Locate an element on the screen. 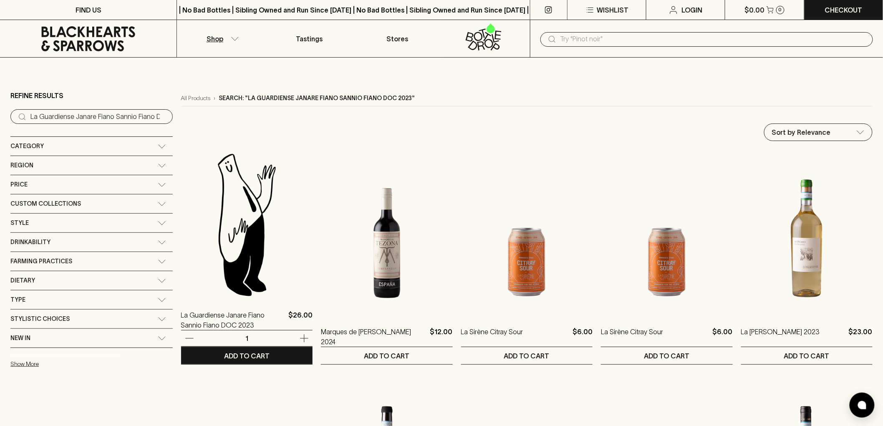 Image resolution: width=883 pixels, height=426 pixels. div: Drinkability is located at coordinates (91, 242).